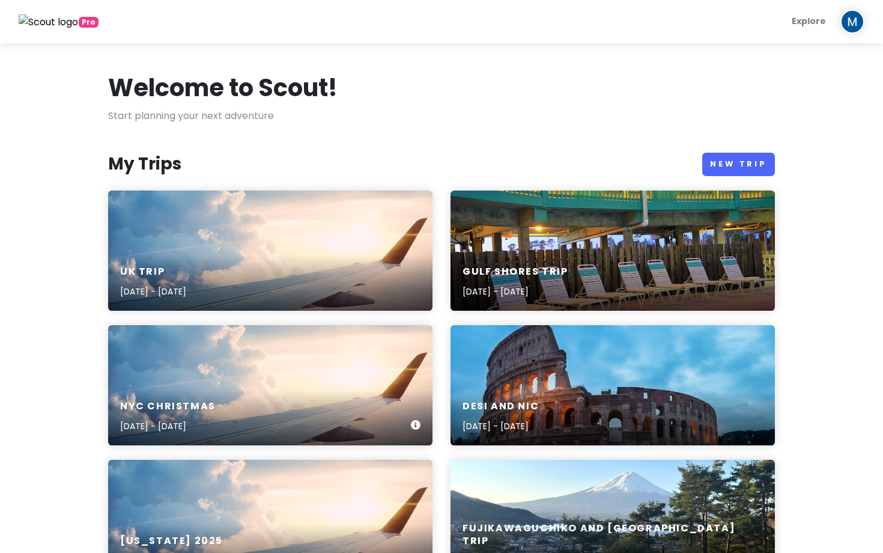 This screenshot has height=553, width=883. I want to click on a: Explore, so click(809, 21).